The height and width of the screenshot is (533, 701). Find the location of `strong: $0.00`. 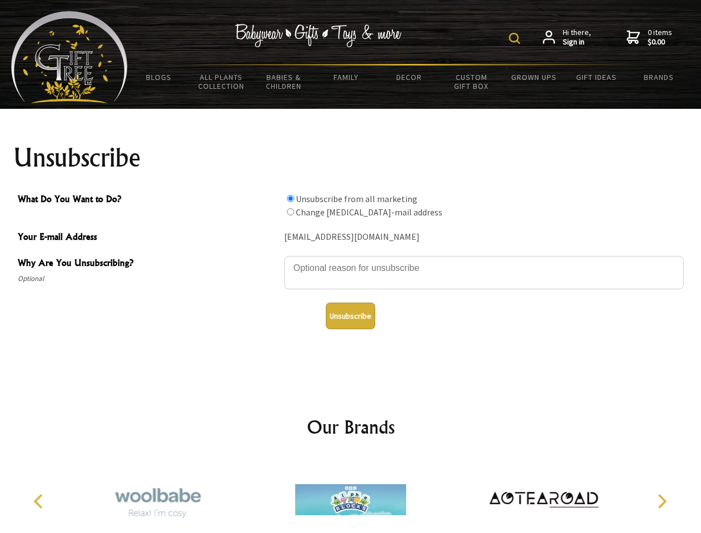

strong: $0.00 is located at coordinates (660, 42).